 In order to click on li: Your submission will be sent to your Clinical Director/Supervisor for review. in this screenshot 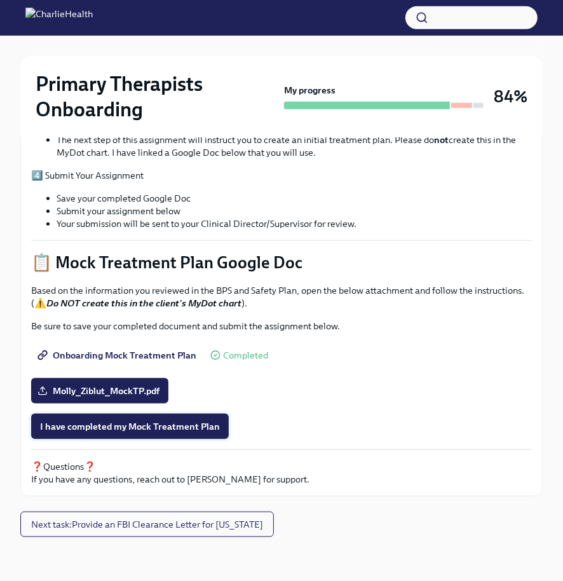, I will do `click(294, 224)`.